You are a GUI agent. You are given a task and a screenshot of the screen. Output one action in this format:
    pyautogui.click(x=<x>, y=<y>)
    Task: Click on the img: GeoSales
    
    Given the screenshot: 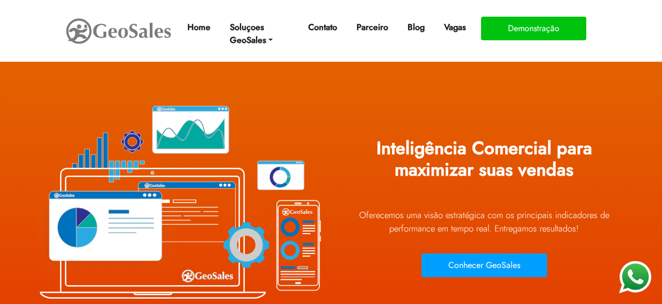 What is the action you would take?
    pyautogui.click(x=119, y=31)
    